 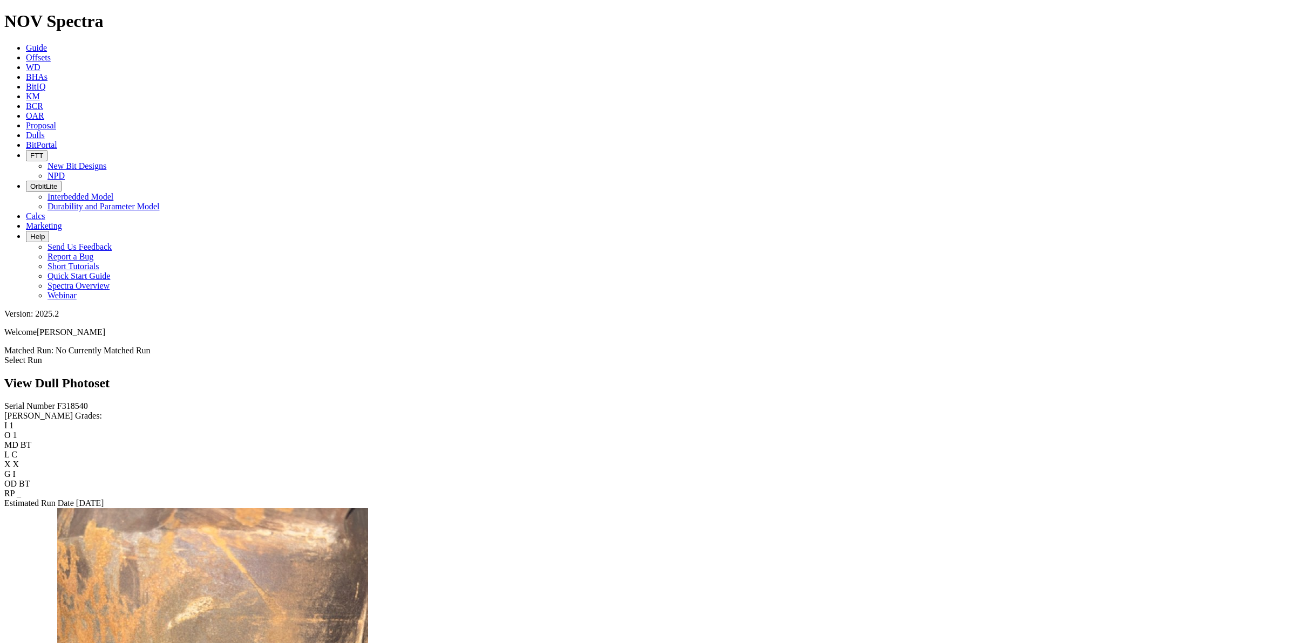 What do you see at coordinates (16, 464) in the screenshot?
I see `span: X` at bounding box center [16, 464].